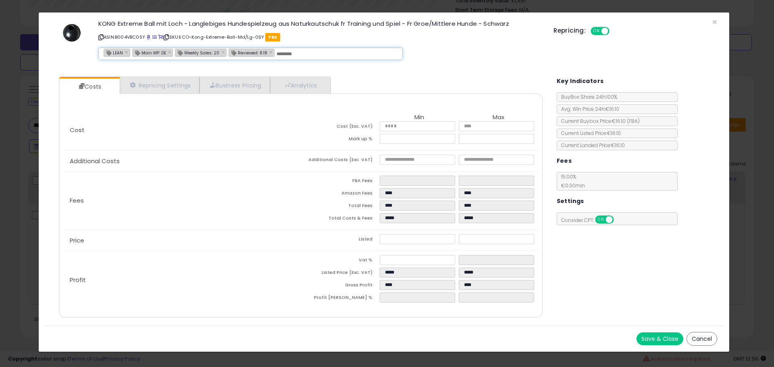 The width and height of the screenshot is (774, 367). What do you see at coordinates (160, 37) in the screenshot?
I see `a: Your listing only` at bounding box center [160, 37].